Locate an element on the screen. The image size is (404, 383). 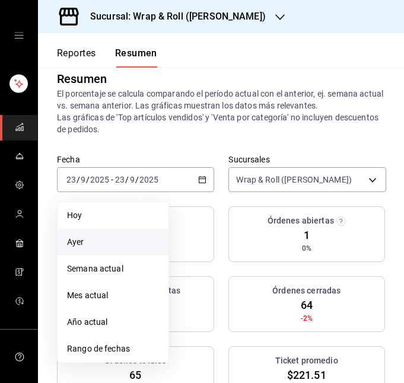
span: -2% is located at coordinates (307, 318).